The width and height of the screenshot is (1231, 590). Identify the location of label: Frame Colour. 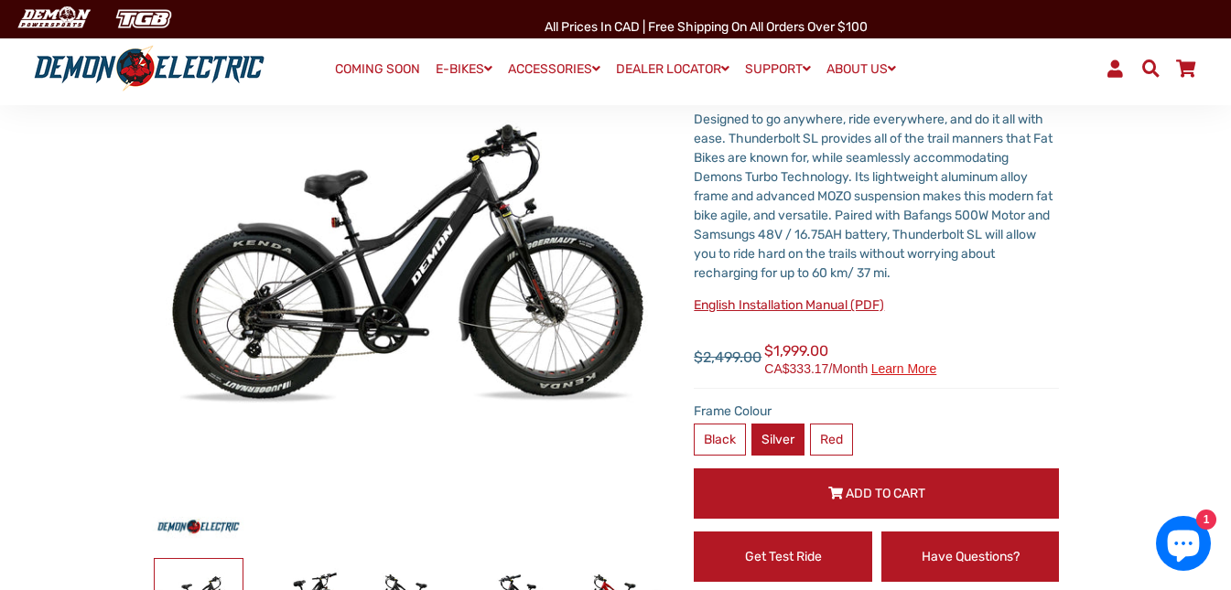
(876, 411).